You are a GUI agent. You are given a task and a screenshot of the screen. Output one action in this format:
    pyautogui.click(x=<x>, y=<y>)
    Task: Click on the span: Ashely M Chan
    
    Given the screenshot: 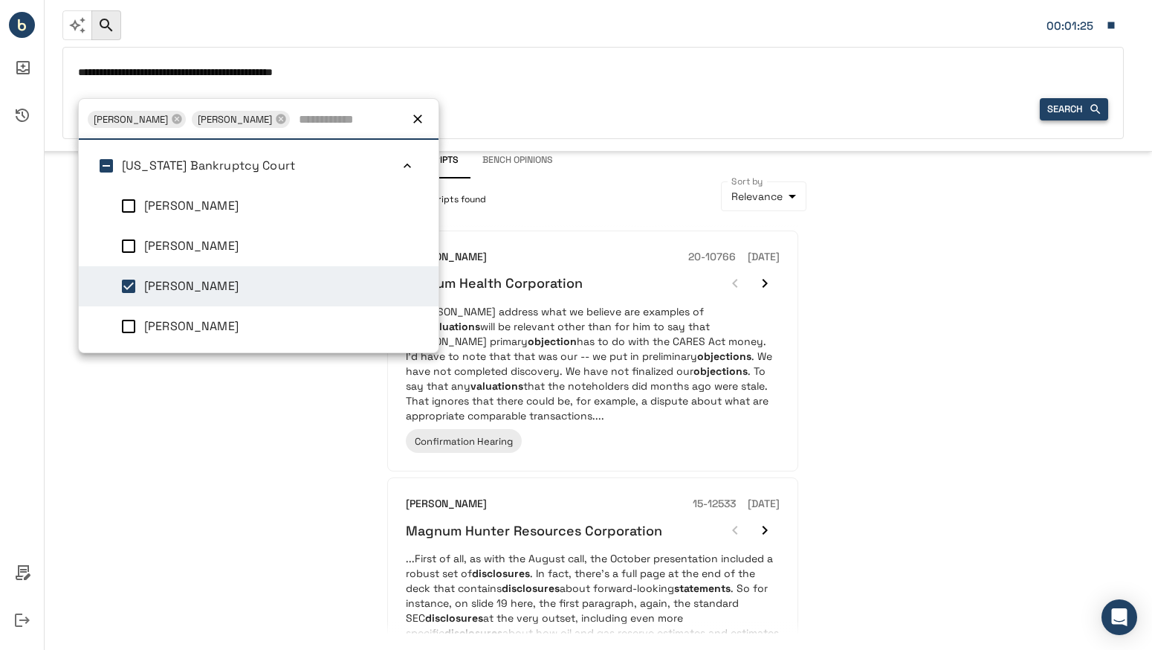 What is the action you would take?
    pyautogui.click(x=191, y=205)
    